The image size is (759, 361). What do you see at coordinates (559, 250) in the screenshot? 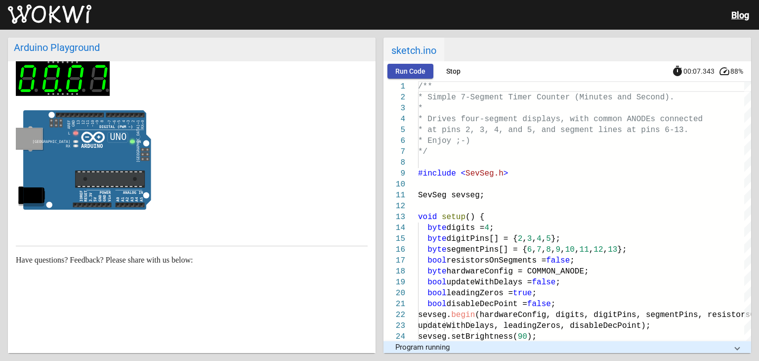
I see `span: 9` at bounding box center [559, 250].